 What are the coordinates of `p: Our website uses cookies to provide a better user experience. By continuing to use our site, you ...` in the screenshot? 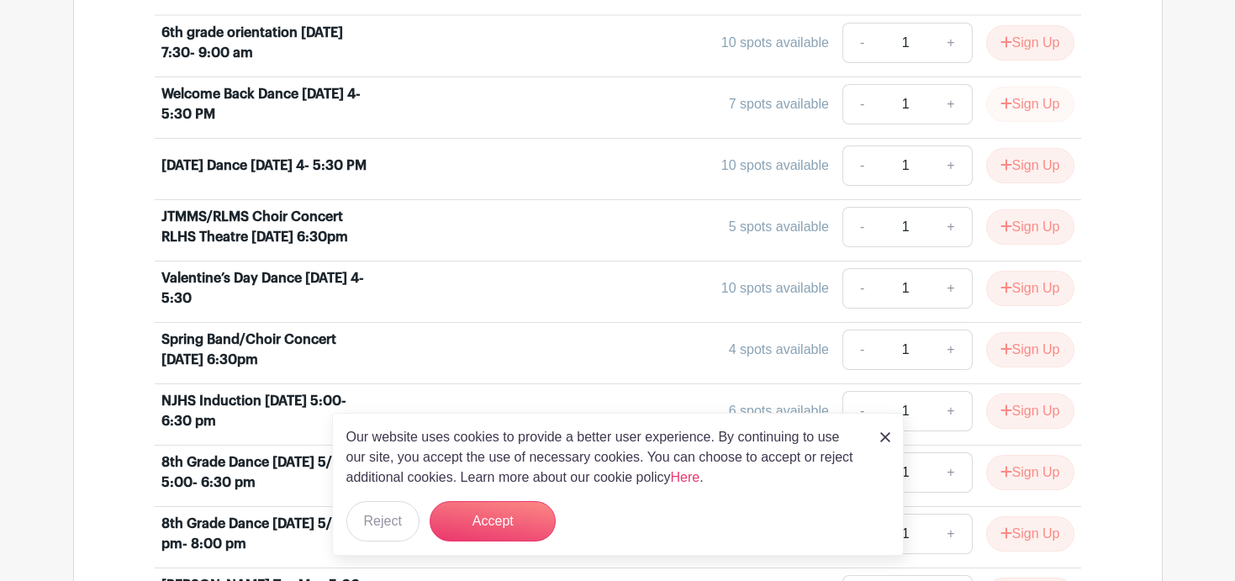 It's located at (604, 457).